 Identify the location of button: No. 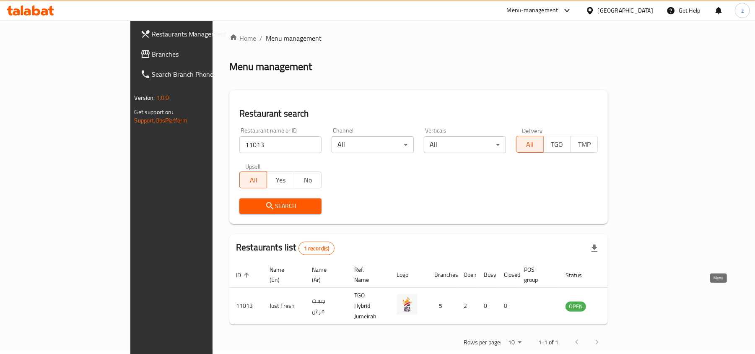
(308, 180).